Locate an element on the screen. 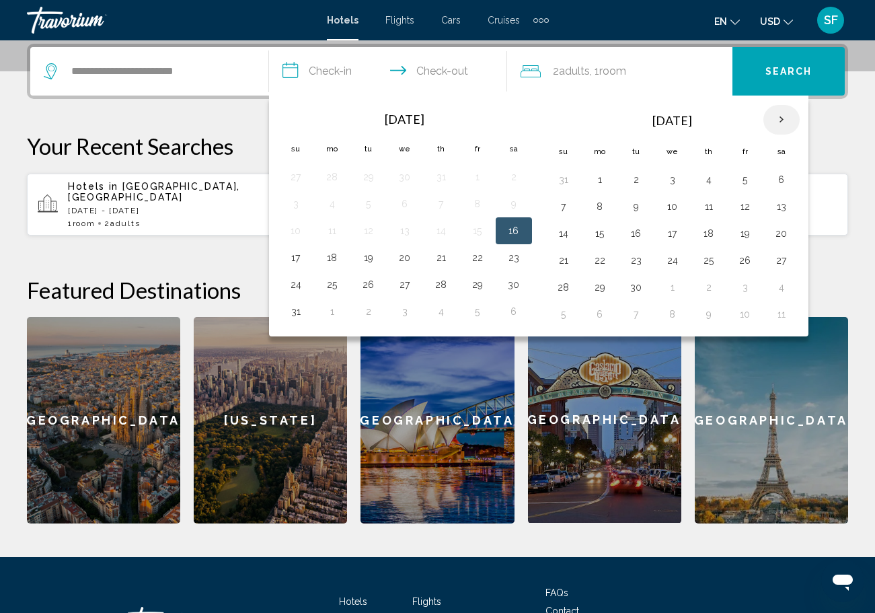 The width and height of the screenshot is (875, 613). button: Day 30 is located at coordinates (405, 177).